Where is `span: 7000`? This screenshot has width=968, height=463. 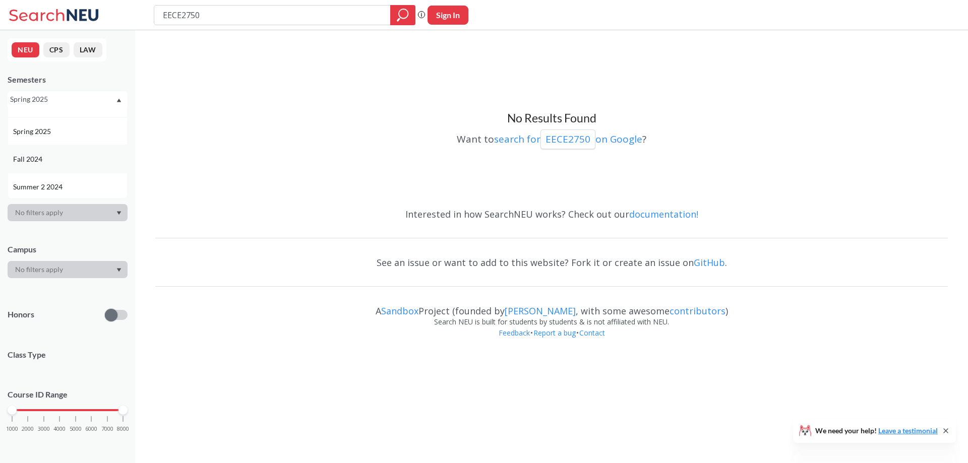 span: 7000 is located at coordinates (107, 429).